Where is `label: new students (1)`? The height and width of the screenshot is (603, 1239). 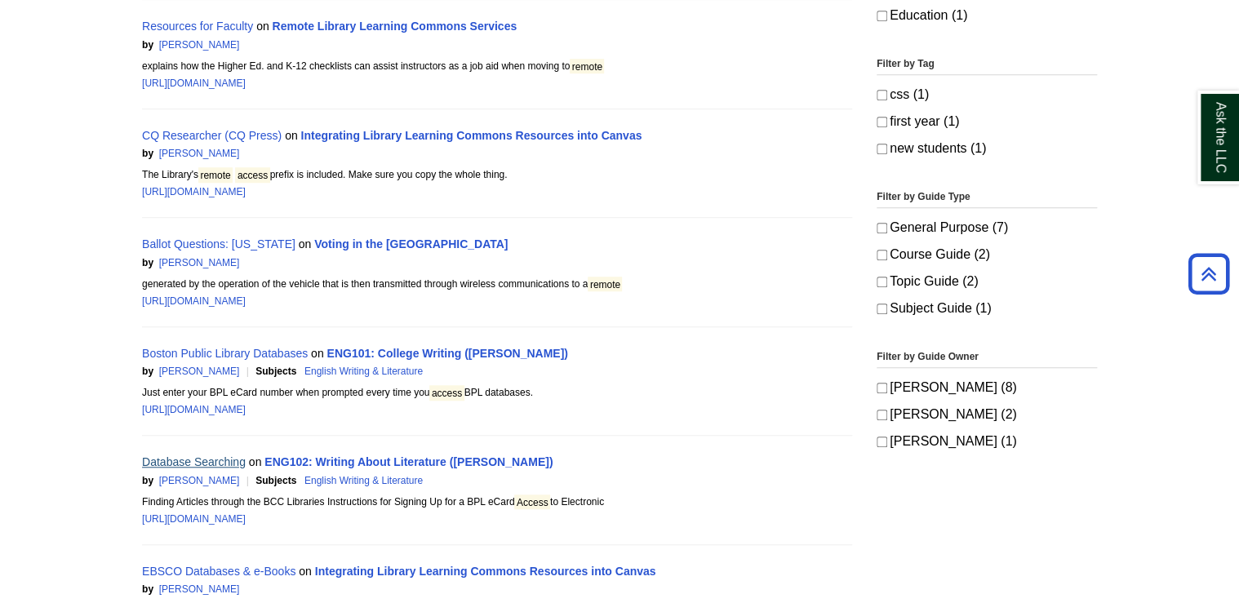
label: new students (1) is located at coordinates (987, 149).